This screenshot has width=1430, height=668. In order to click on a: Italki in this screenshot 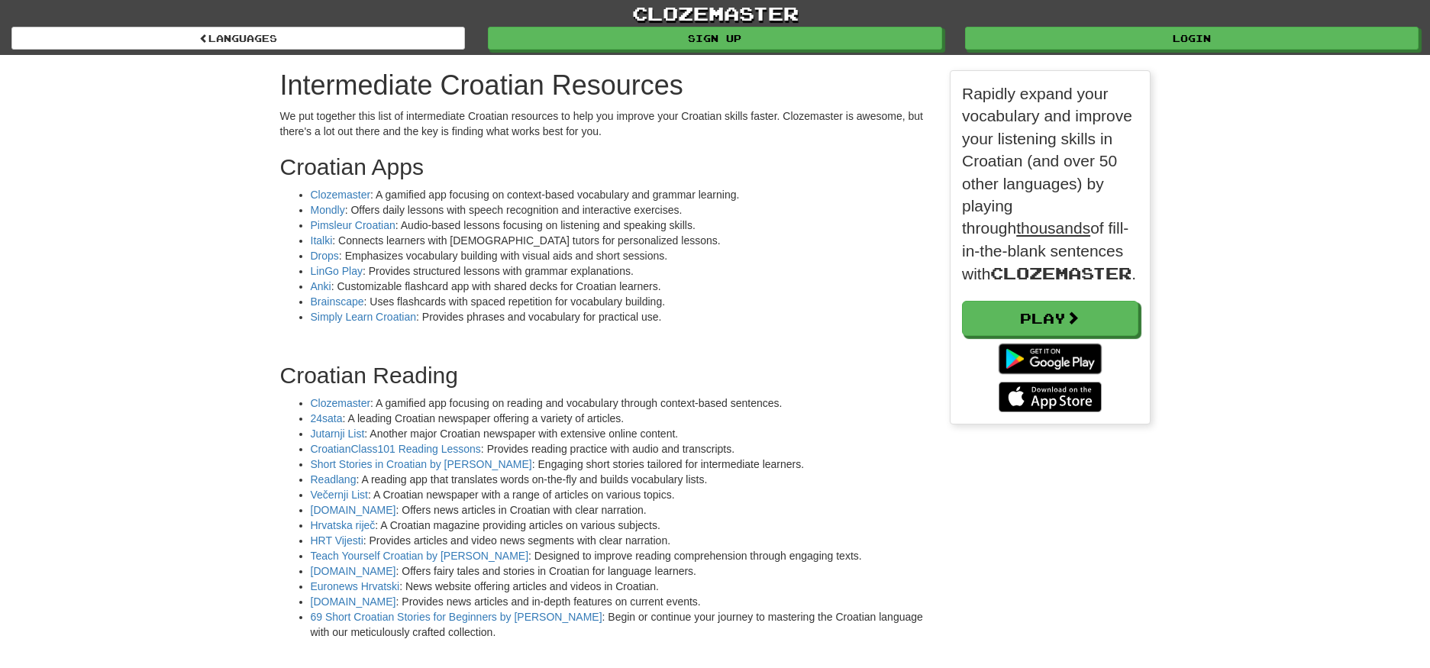, I will do `click(321, 240)`.